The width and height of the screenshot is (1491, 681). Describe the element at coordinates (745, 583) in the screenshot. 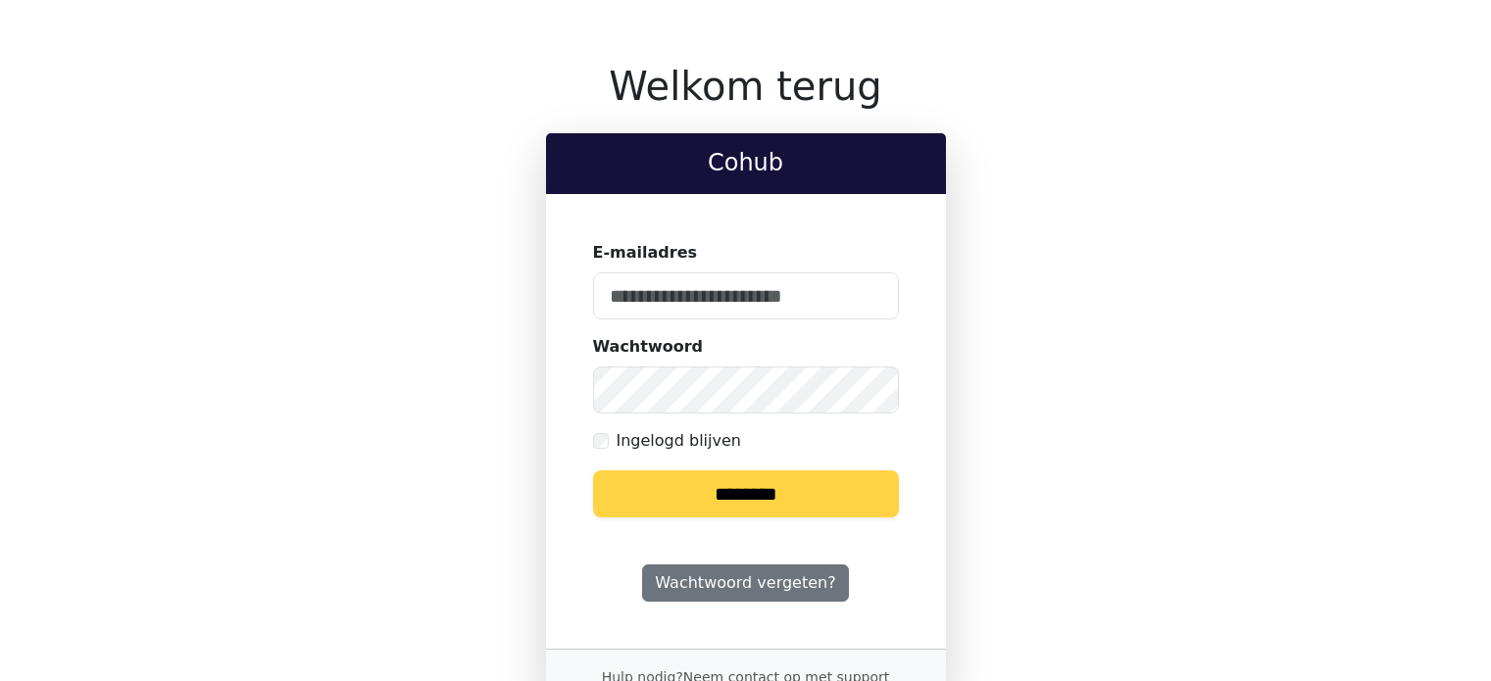

I see `a: Wachtwoord vergeten?` at that location.